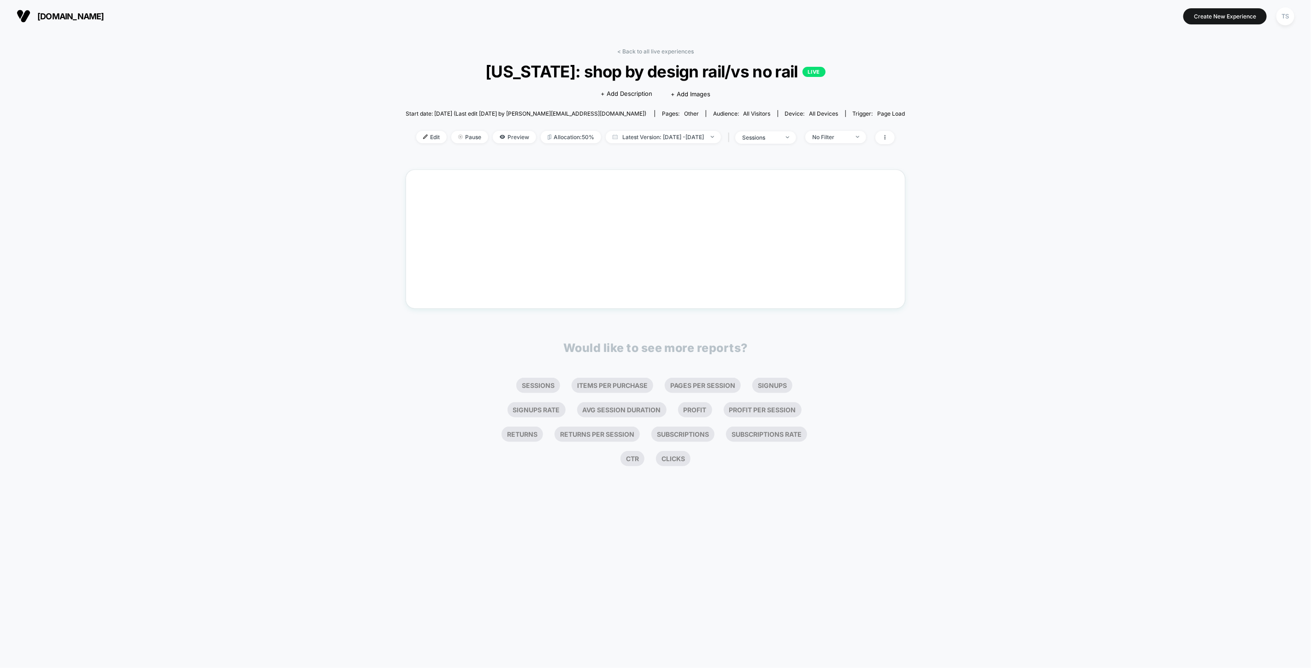  What do you see at coordinates (432, 137) in the screenshot?
I see `span: Edit` at bounding box center [432, 137].